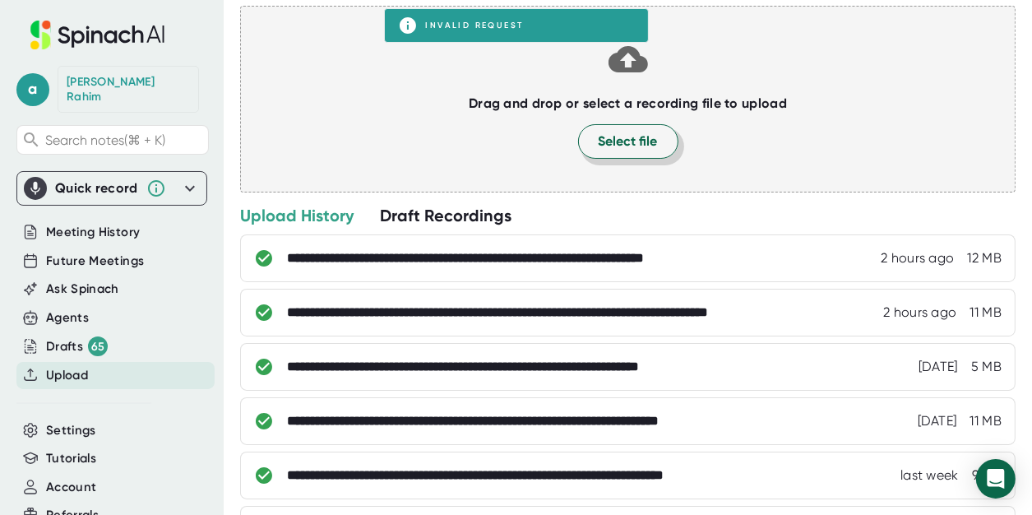 The image size is (1032, 515). What do you see at coordinates (986, 367) in the screenshot?
I see `div: 5 MB` at bounding box center [986, 367].